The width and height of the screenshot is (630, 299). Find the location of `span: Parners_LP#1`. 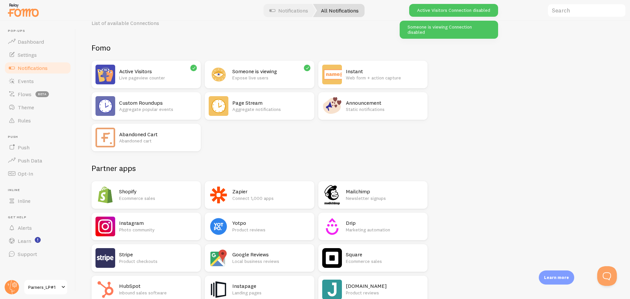

span: Parners_LP#1 is located at coordinates (44, 287).